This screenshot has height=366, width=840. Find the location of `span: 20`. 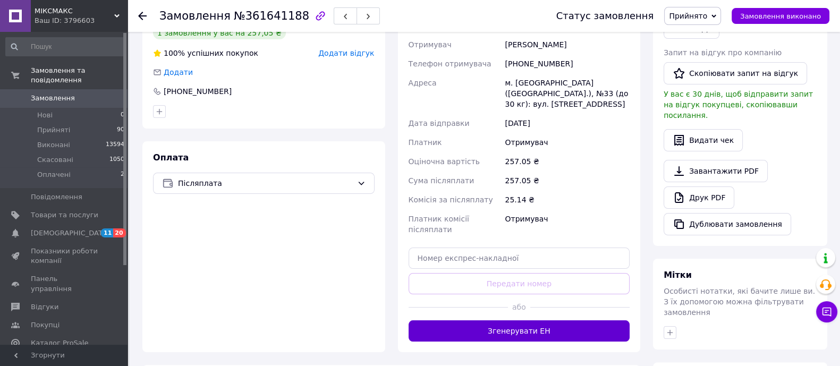

span: 20 is located at coordinates (119, 233).